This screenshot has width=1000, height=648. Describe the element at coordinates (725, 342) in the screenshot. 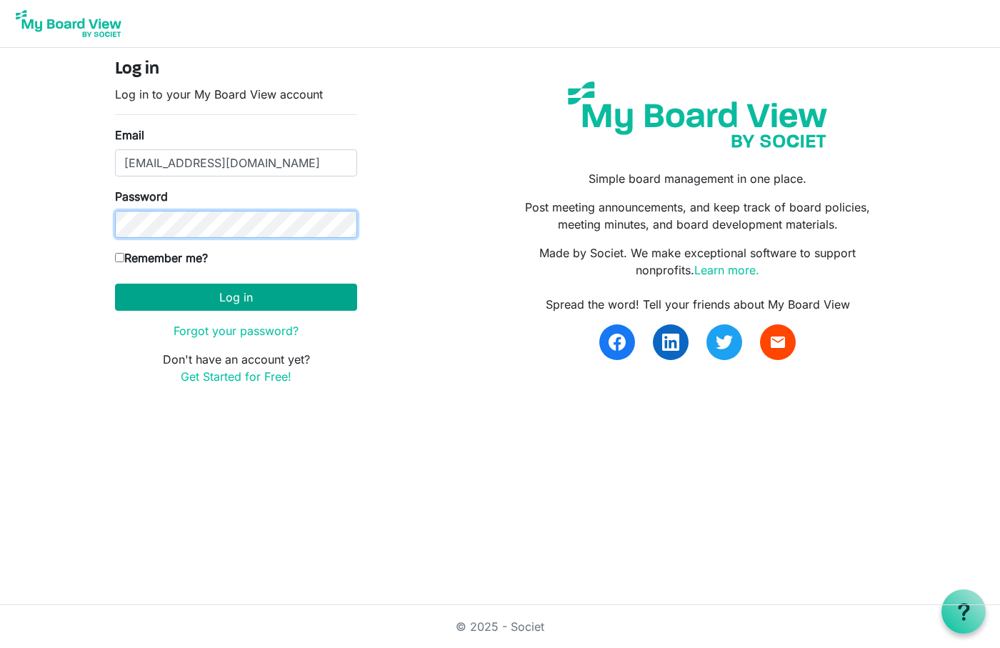

I see `img: twitter.svg` at that location.